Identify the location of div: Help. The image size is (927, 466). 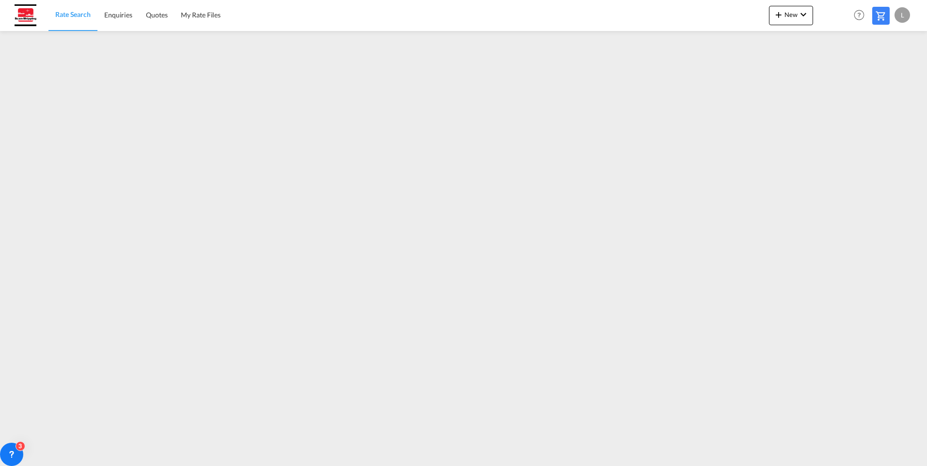
(861, 16).